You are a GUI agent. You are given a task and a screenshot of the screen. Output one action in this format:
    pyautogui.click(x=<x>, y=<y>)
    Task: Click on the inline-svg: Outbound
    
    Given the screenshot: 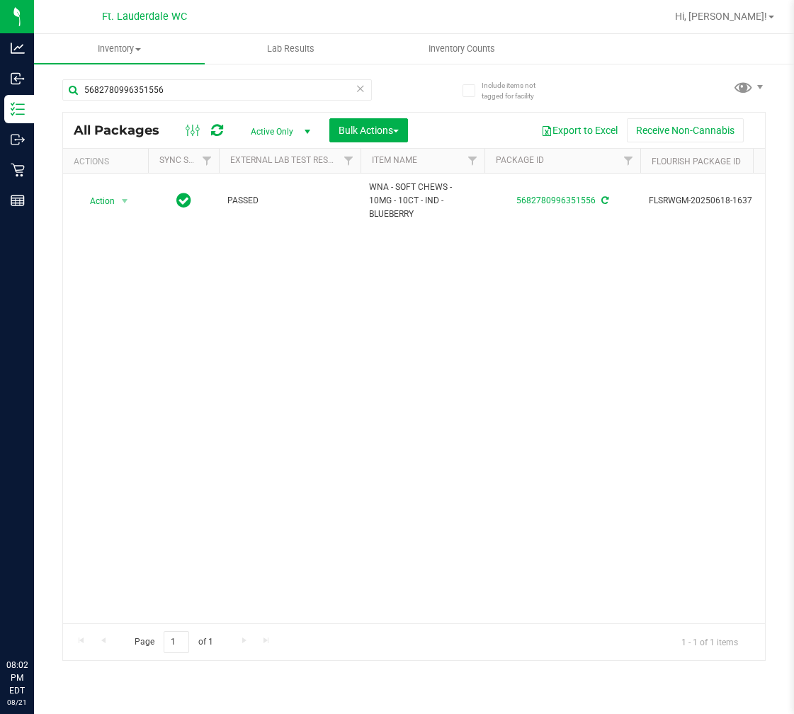 What is the action you would take?
    pyautogui.click(x=18, y=140)
    